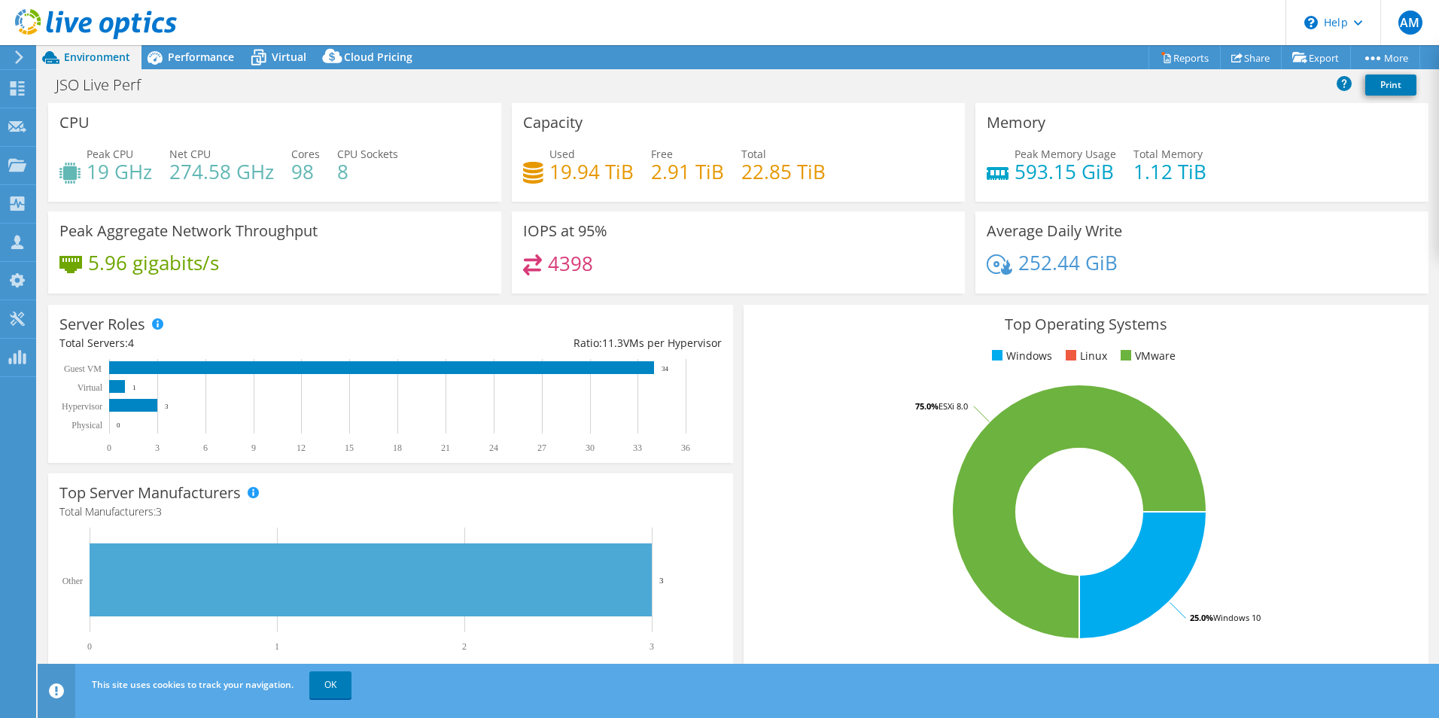  I want to click on span: Peak Memory Usage, so click(1065, 154).